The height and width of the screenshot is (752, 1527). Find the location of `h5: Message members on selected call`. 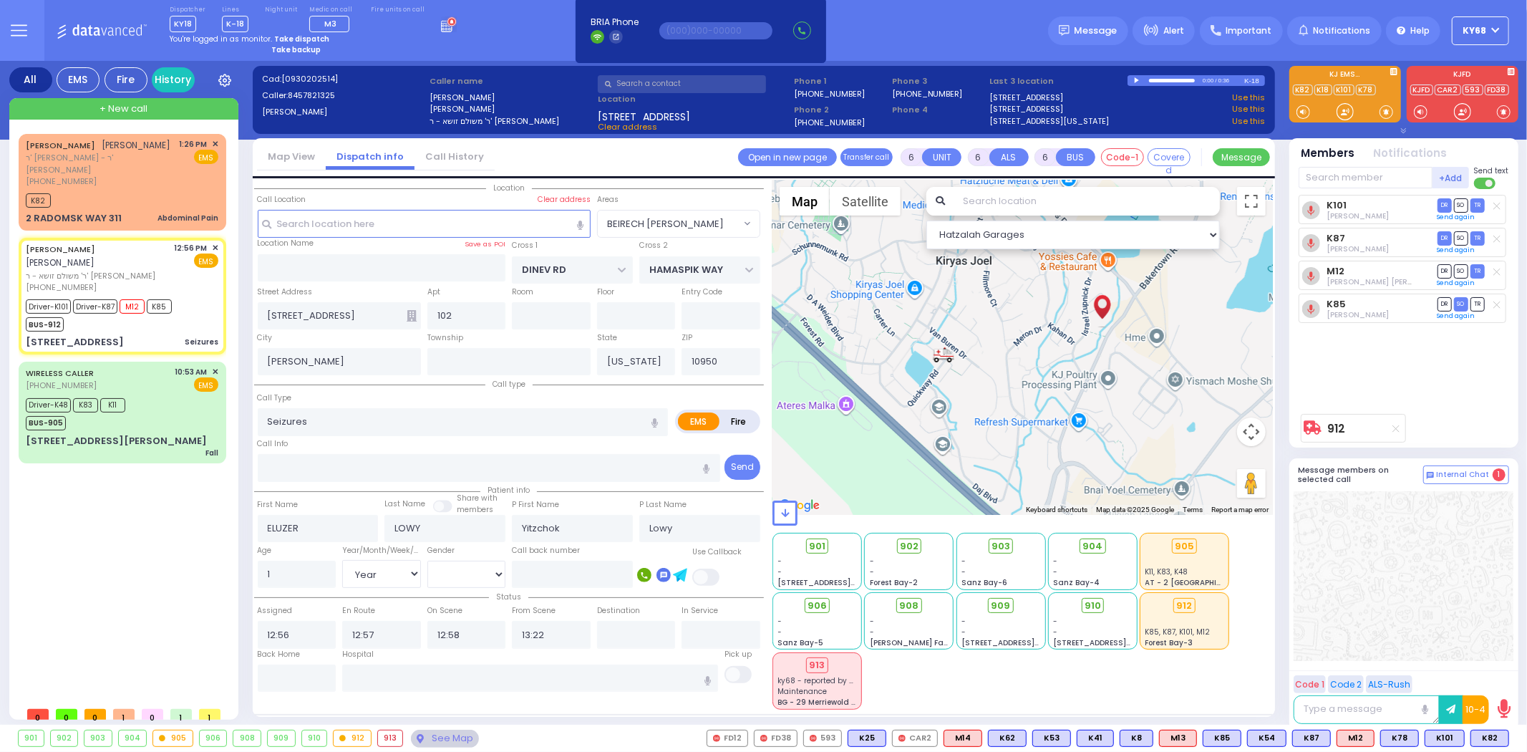

h5: Message members on selected call is located at coordinates (1361, 475).